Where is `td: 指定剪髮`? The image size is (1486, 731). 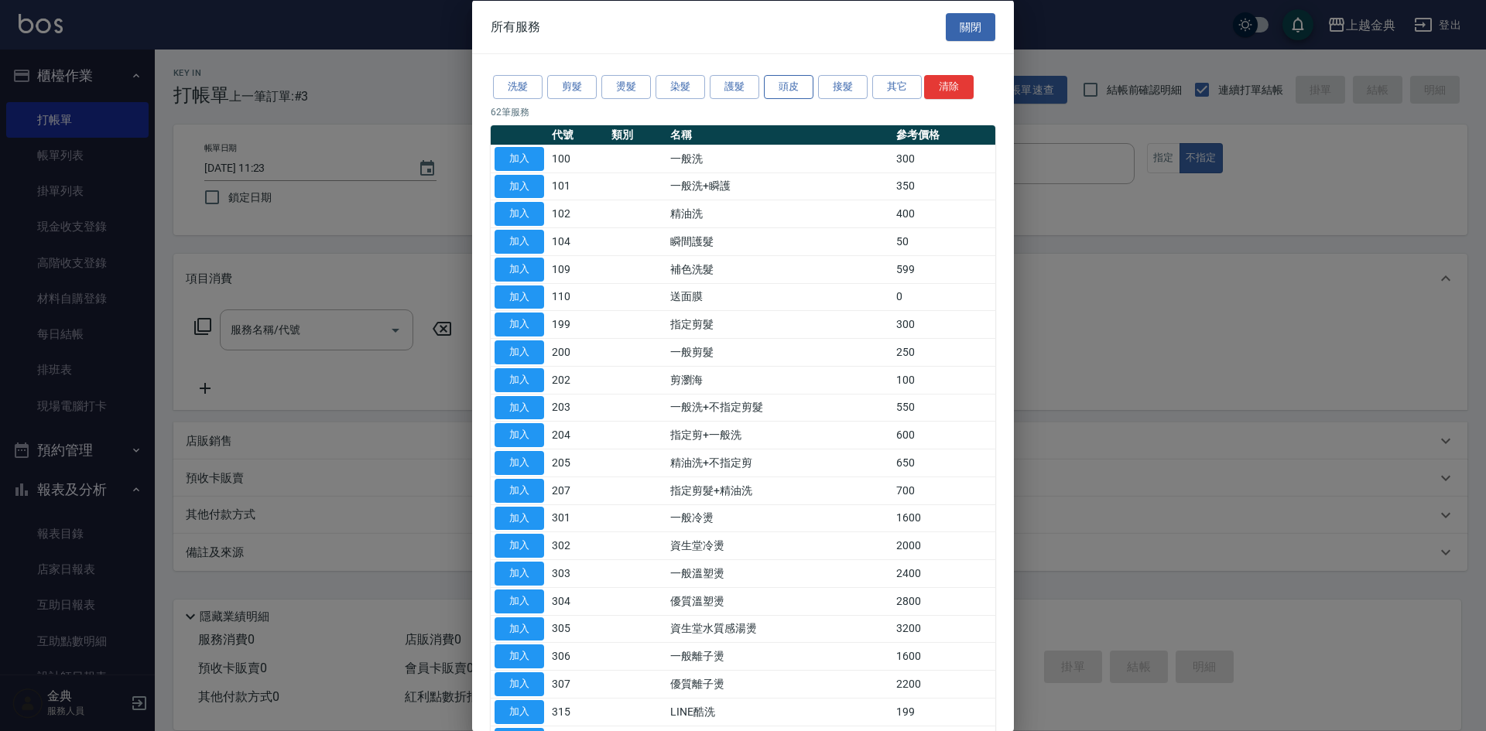
td: 指定剪髮 is located at coordinates (779, 324).